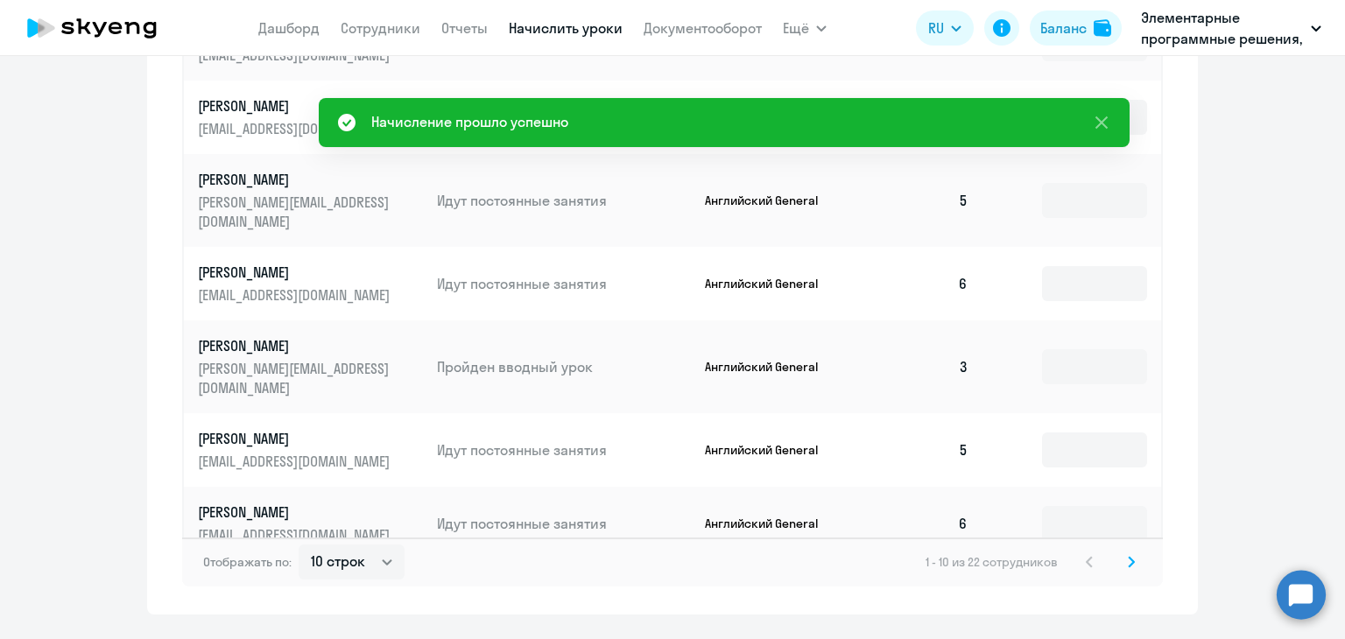 The image size is (1345, 639). What do you see at coordinates (1075, 28) in the screenshot?
I see `a: Балансbalance` at bounding box center [1075, 28].